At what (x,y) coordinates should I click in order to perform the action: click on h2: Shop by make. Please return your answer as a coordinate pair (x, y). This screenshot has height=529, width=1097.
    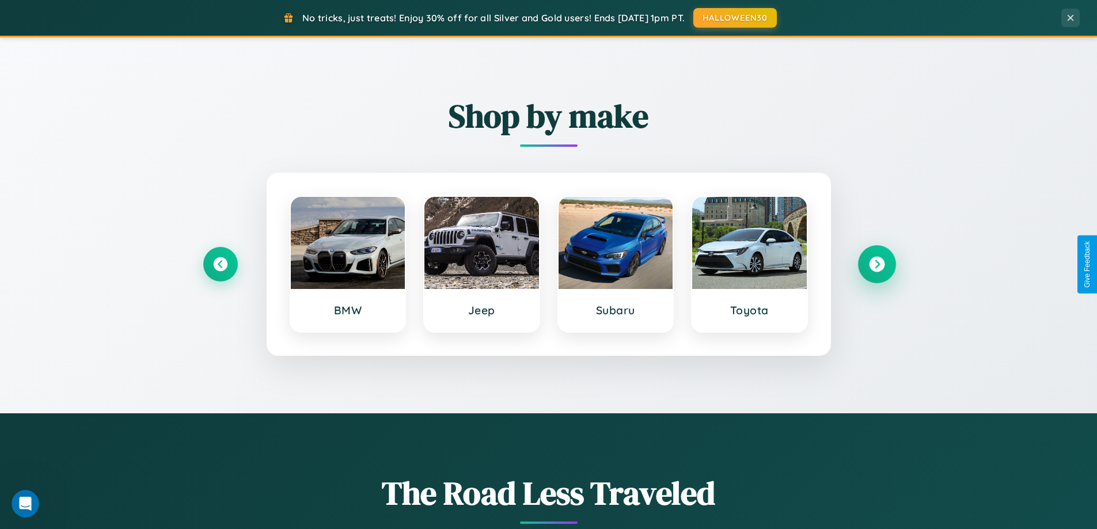
    Looking at the image, I should click on (549, 116).